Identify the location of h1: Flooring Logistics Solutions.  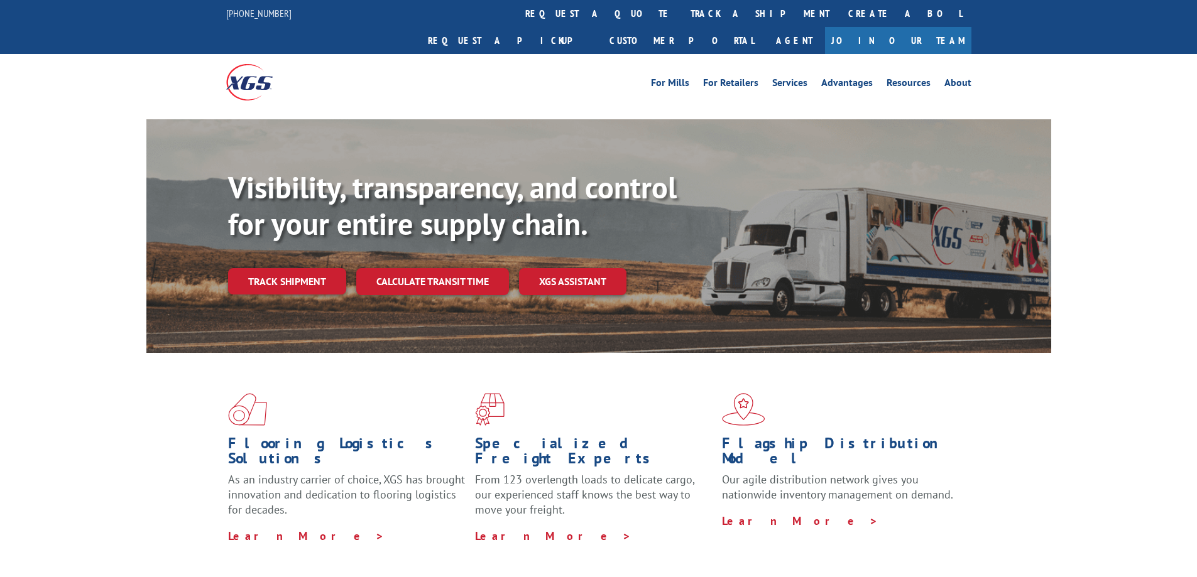
(347, 454).